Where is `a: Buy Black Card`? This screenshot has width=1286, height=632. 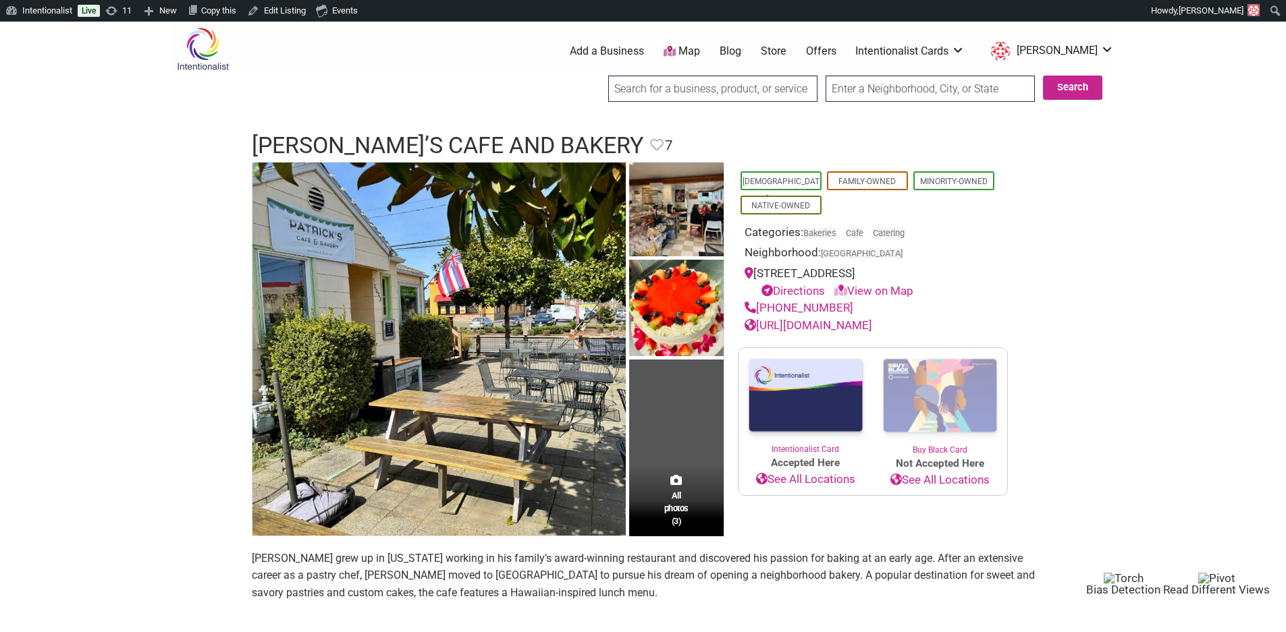
a: Buy Black Card is located at coordinates (939, 402).